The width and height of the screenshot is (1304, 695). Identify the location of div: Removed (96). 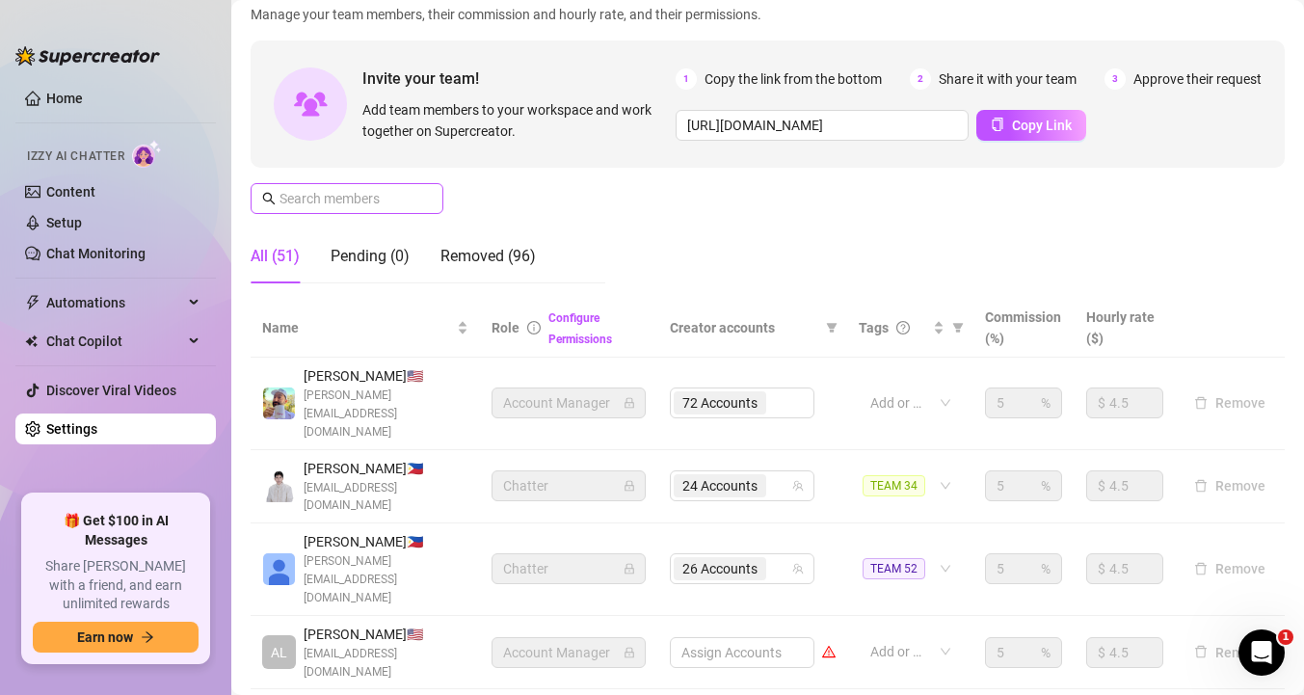
(488, 256).